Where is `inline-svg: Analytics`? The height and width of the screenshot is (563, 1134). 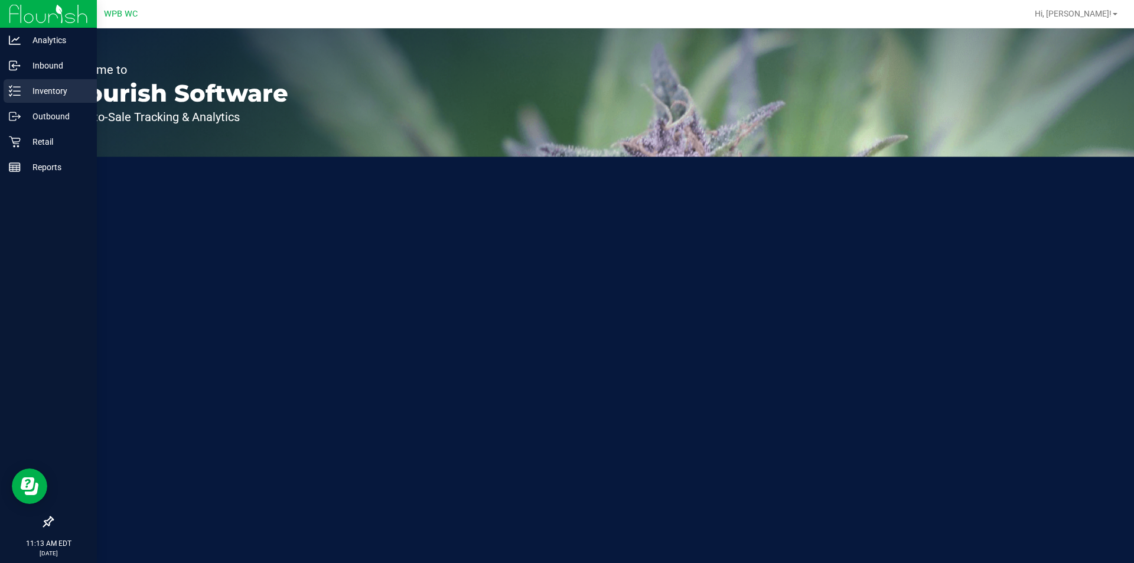 inline-svg: Analytics is located at coordinates (15, 40).